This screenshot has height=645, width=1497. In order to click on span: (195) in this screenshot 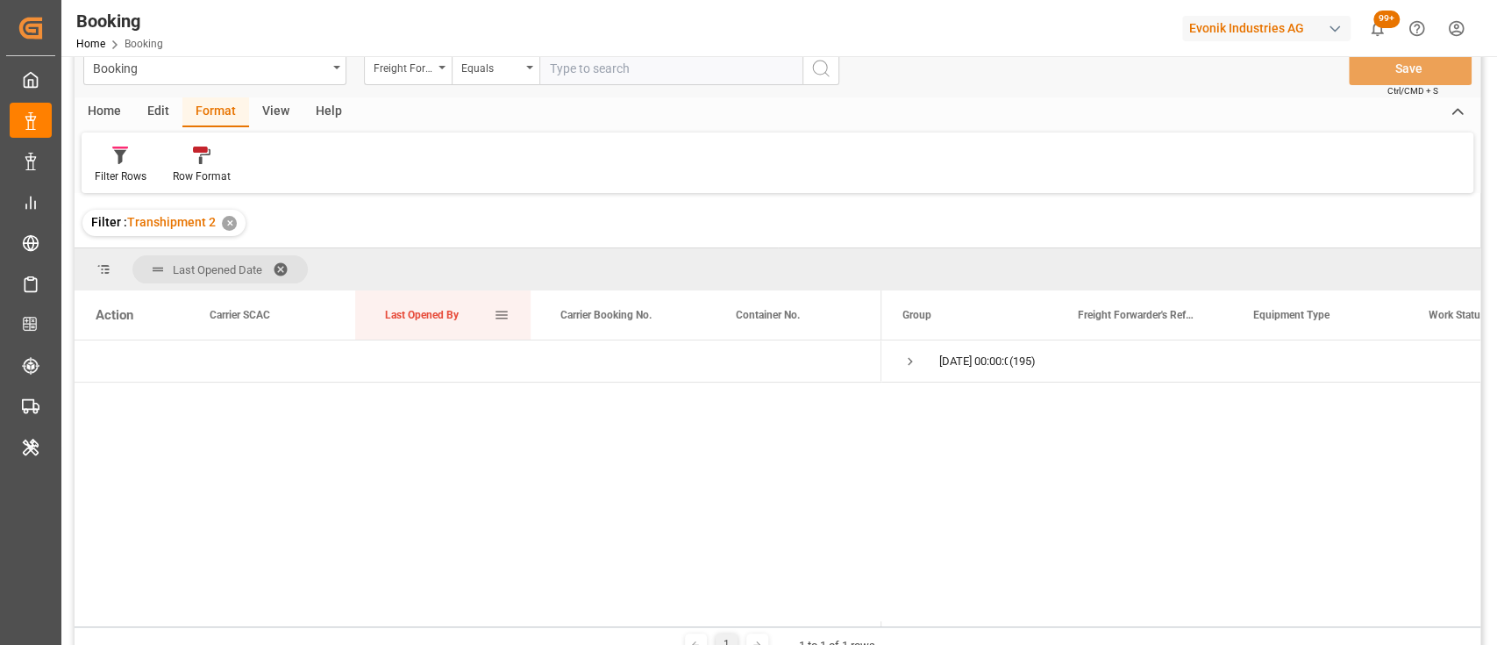, I will do `click(1023, 361)`.